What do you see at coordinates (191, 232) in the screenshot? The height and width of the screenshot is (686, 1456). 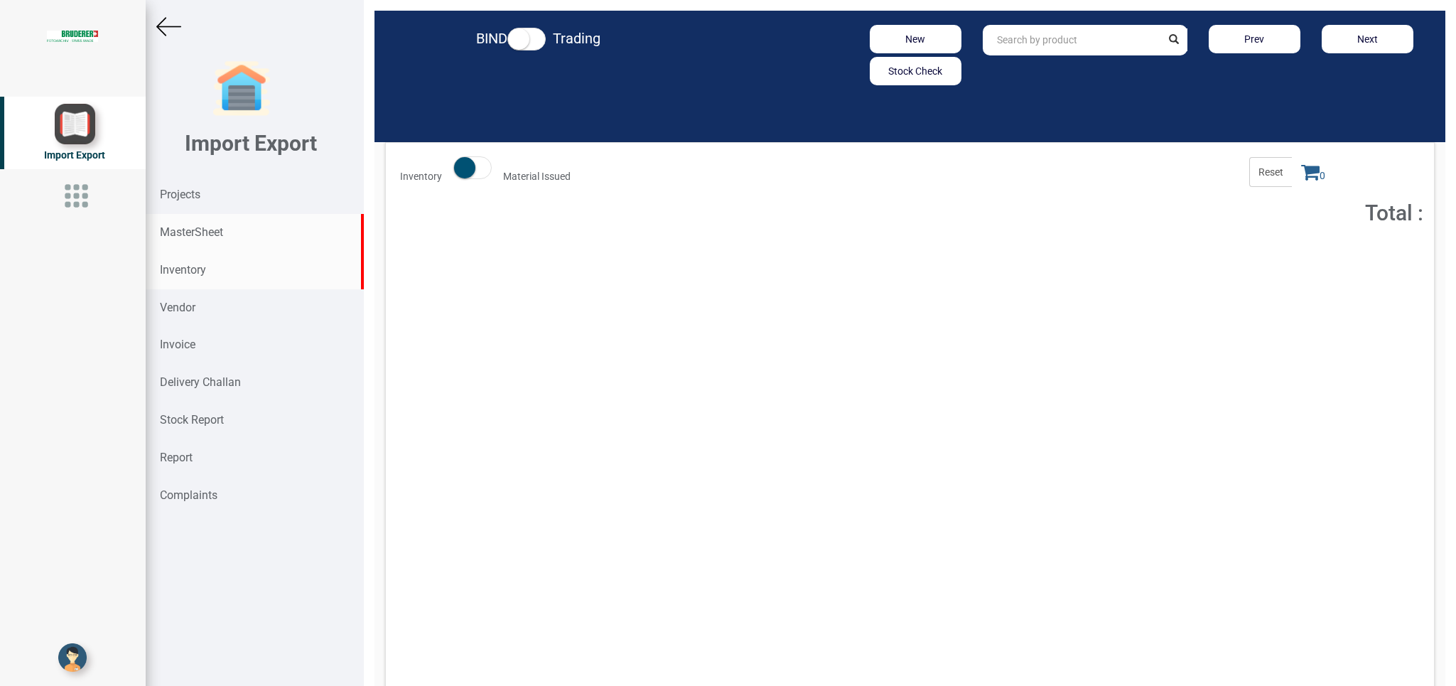 I see `strong: MasterSheet` at bounding box center [191, 232].